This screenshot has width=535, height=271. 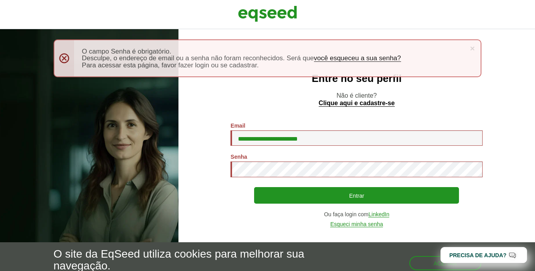 I want to click on a: Clique aqui e cadastre-se, so click(x=357, y=103).